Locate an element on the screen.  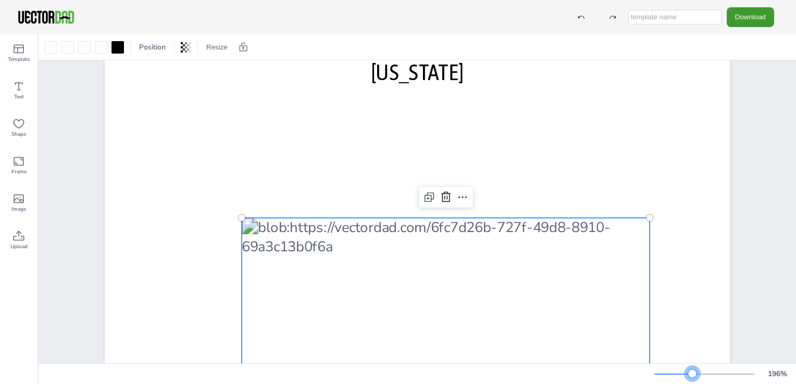
img: VectorDad-1.png is located at coordinates (46, 17).